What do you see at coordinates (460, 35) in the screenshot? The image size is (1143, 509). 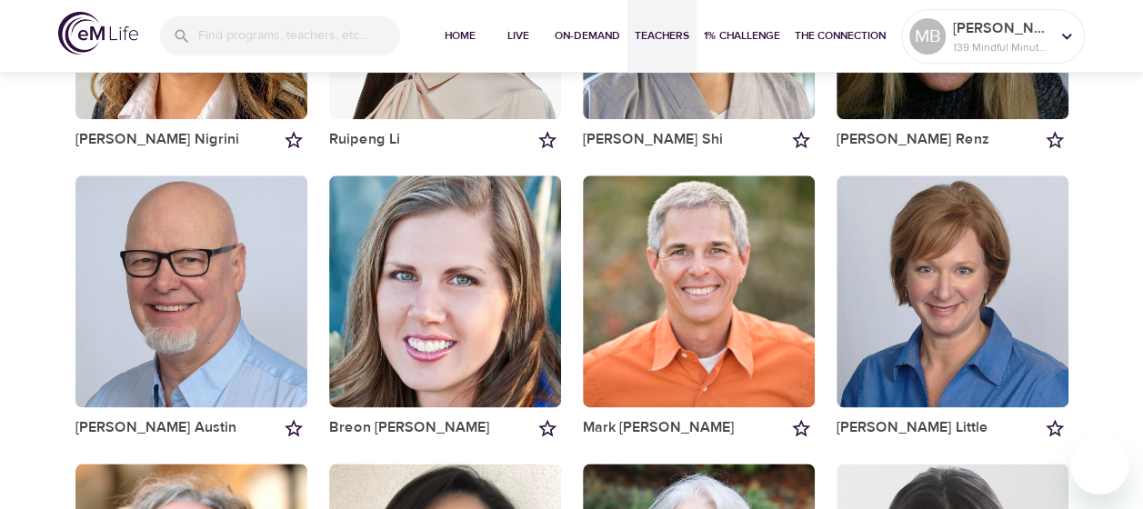 I see `span: Home` at bounding box center [460, 35].